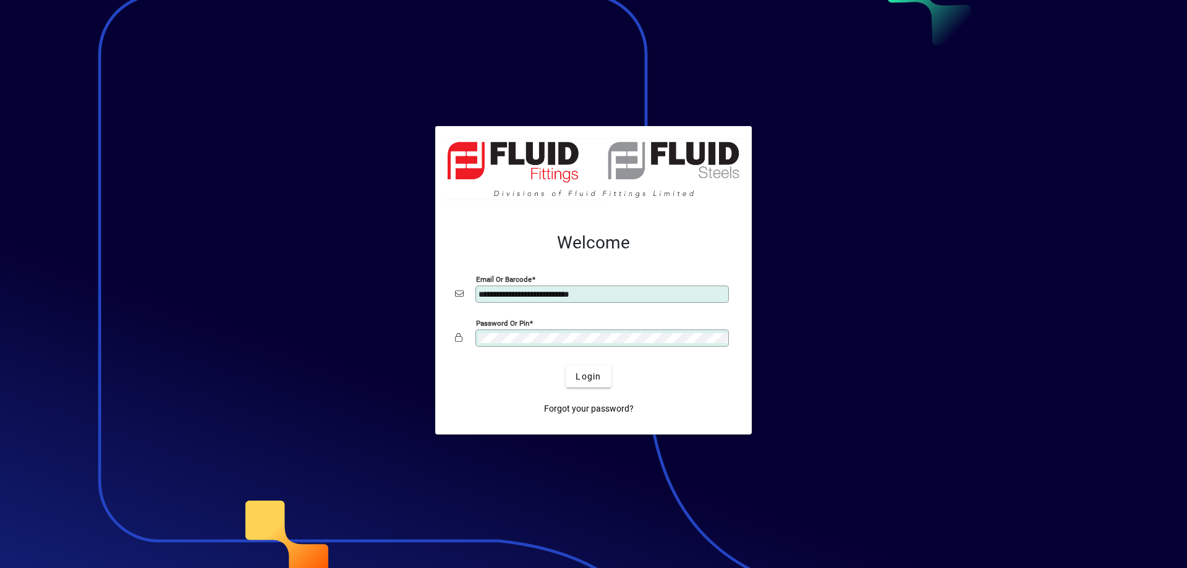 The height and width of the screenshot is (568, 1187). I want to click on a: Forgot your password?, so click(589, 409).